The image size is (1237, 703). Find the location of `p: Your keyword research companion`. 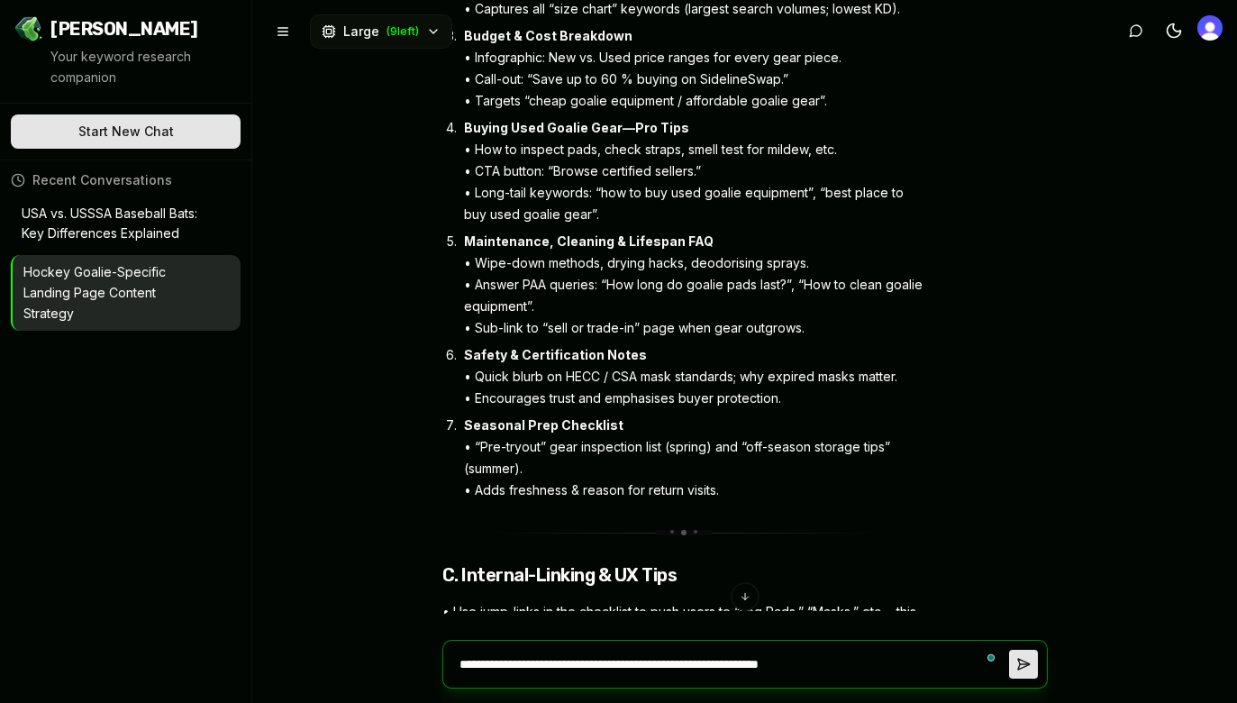

p: Your keyword research companion is located at coordinates (143, 68).